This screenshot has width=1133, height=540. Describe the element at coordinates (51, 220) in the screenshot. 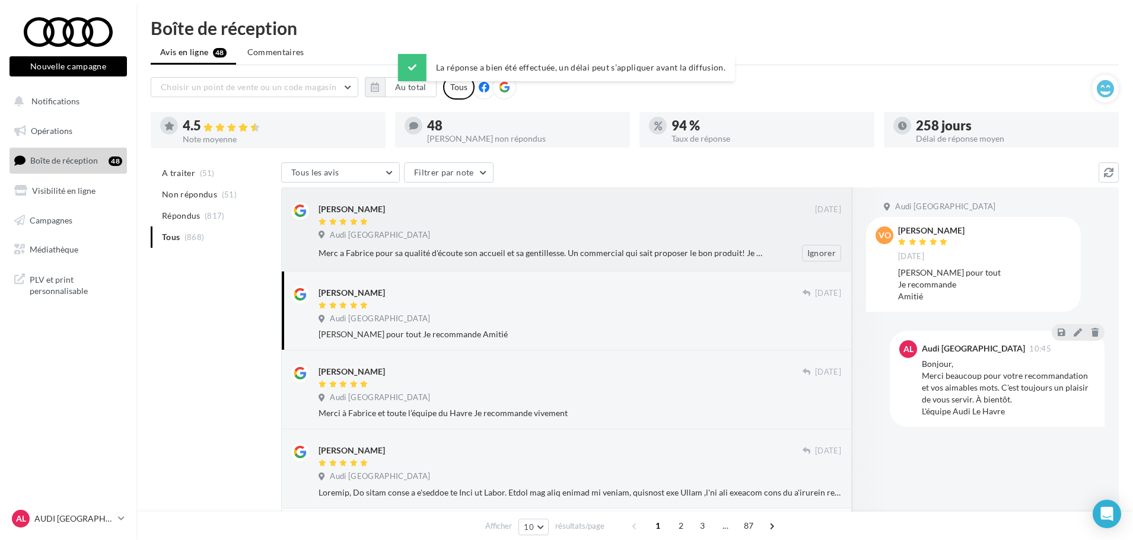

I see `span: Campagnes` at that location.